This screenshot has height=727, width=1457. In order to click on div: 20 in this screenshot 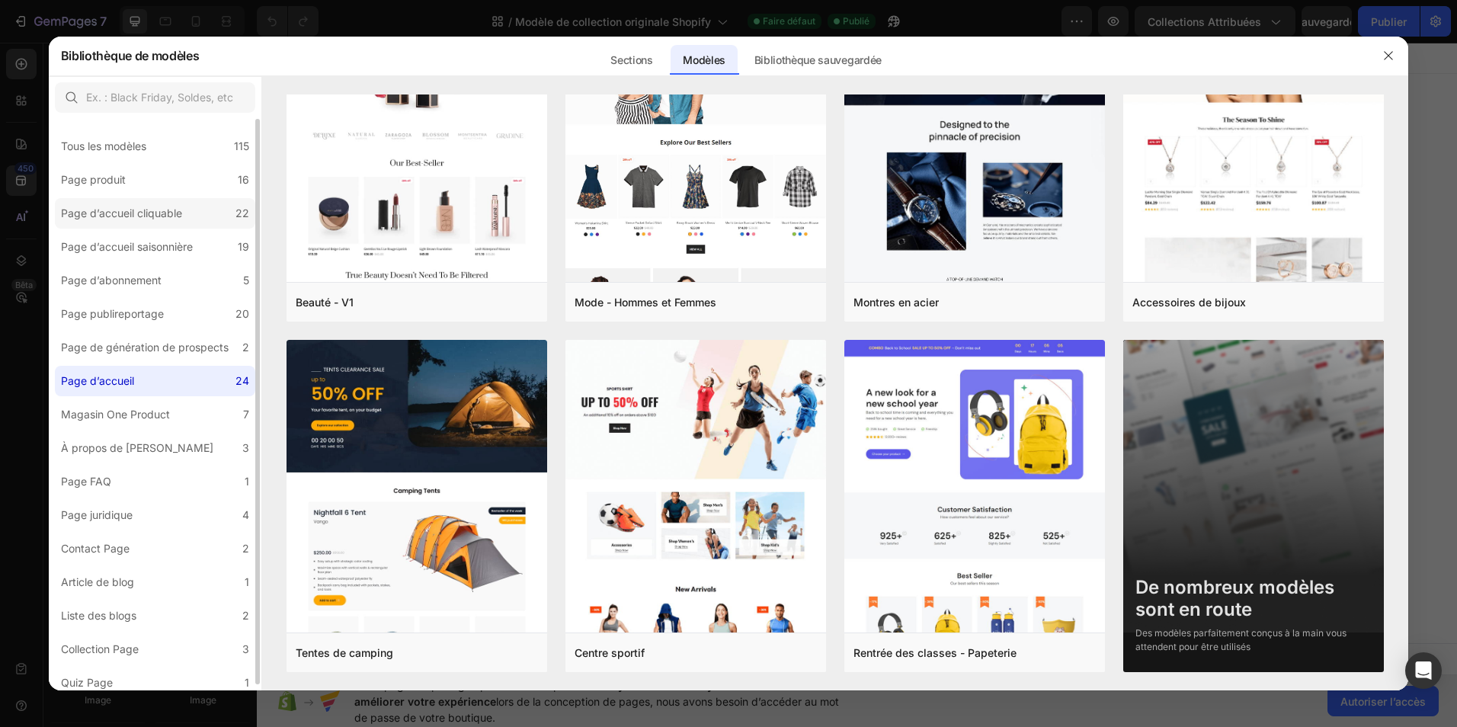, I will do `click(242, 314)`.